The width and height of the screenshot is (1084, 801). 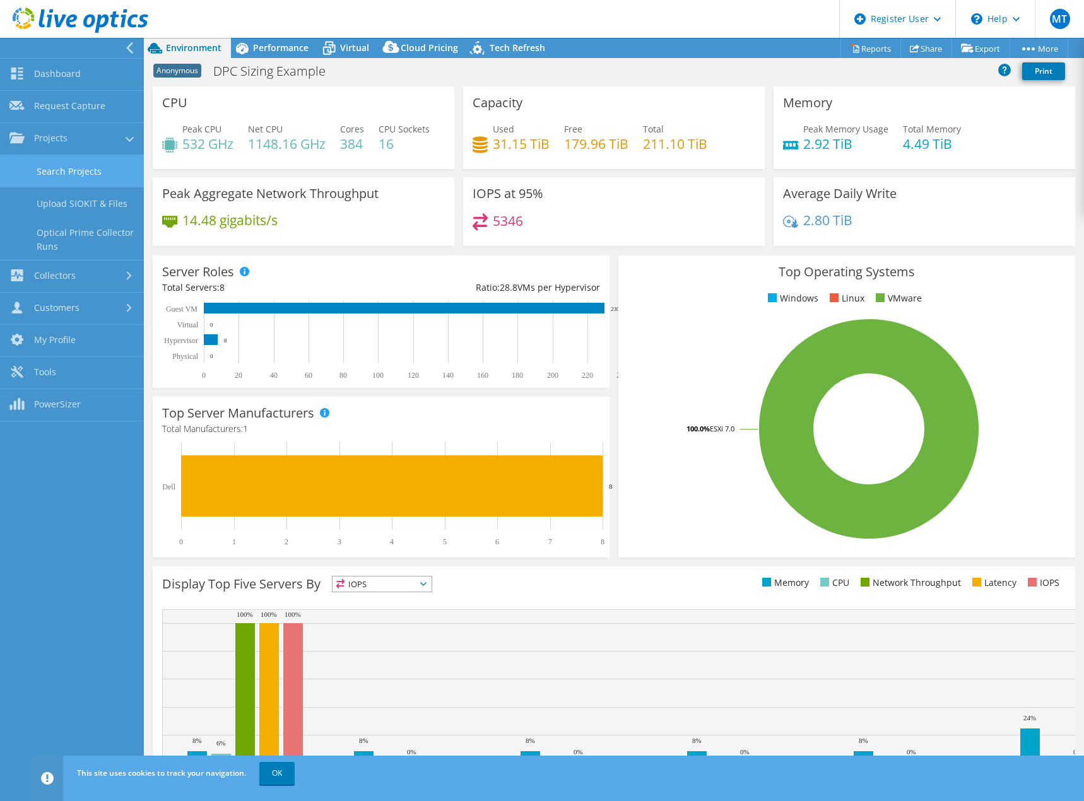 What do you see at coordinates (845, 129) in the screenshot?
I see `span: Peak Memory Usage` at bounding box center [845, 129].